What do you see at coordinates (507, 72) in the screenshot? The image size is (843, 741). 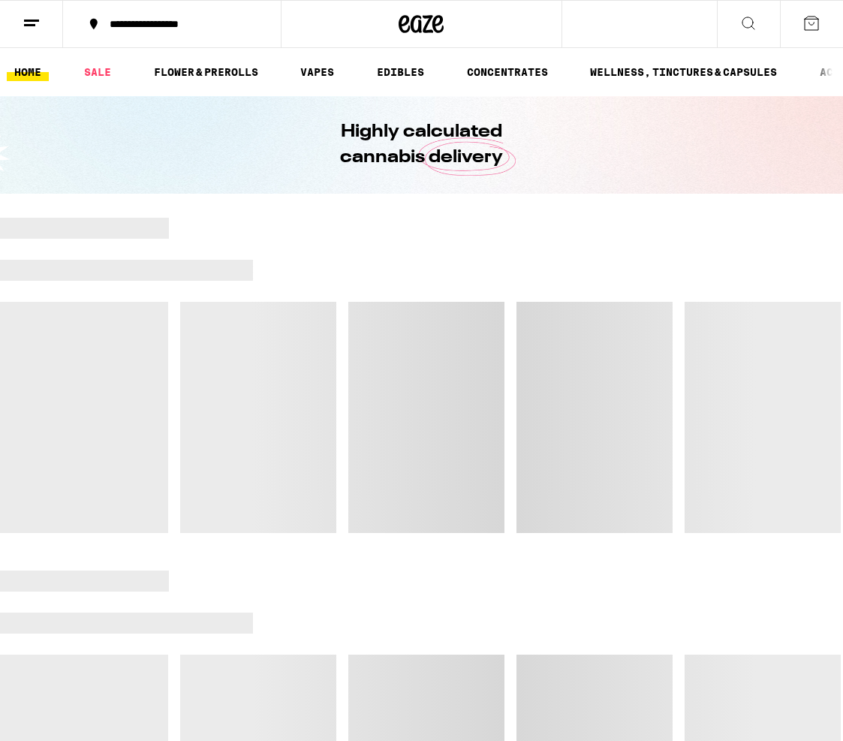 I see `a: CONCENTRATES` at bounding box center [507, 72].